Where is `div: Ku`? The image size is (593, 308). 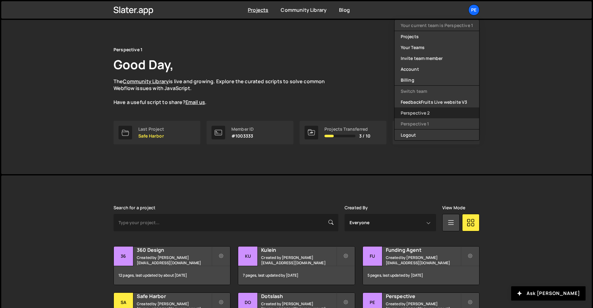 div: Ku is located at coordinates (248, 256).